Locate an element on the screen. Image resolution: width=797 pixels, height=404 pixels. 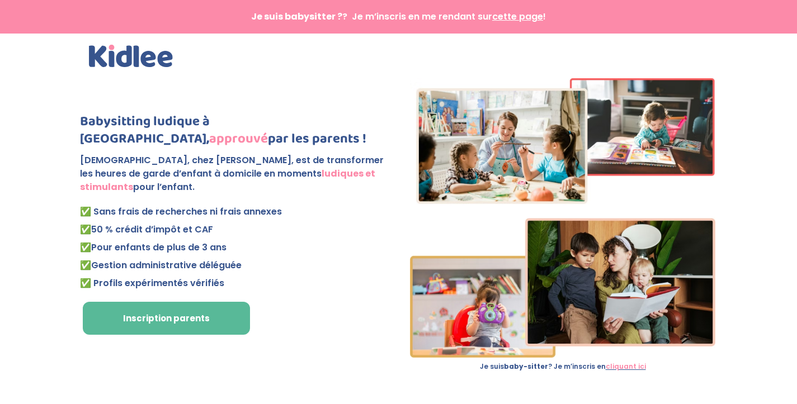
strong: baby-sitter is located at coordinates (525, 366).